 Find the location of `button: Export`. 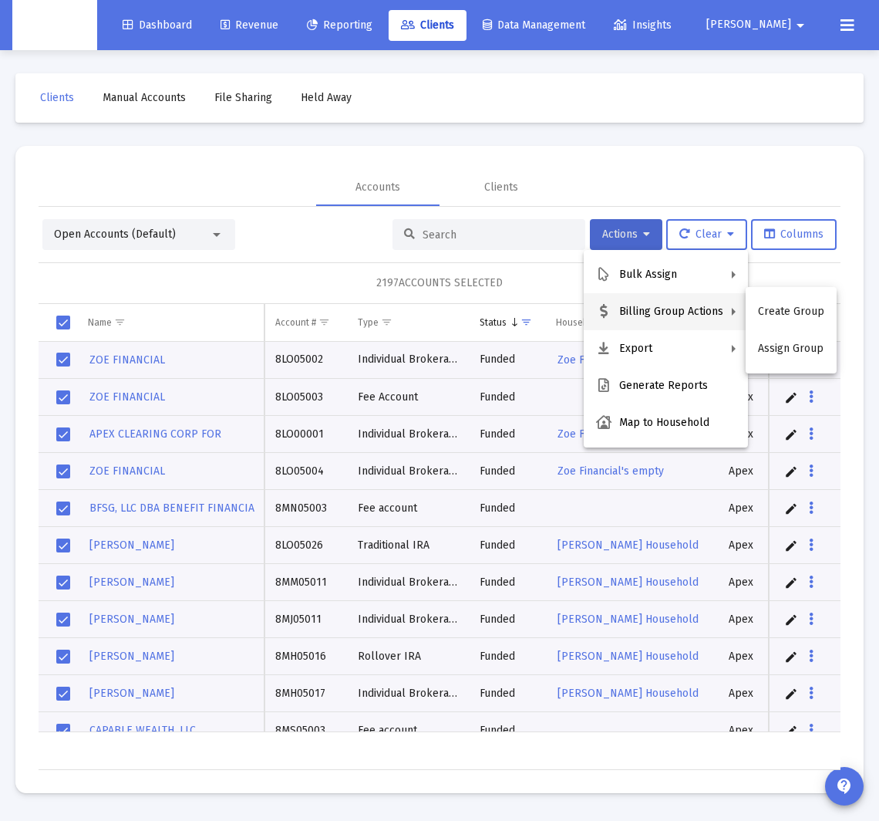

button: Export is located at coordinates (666, 349).